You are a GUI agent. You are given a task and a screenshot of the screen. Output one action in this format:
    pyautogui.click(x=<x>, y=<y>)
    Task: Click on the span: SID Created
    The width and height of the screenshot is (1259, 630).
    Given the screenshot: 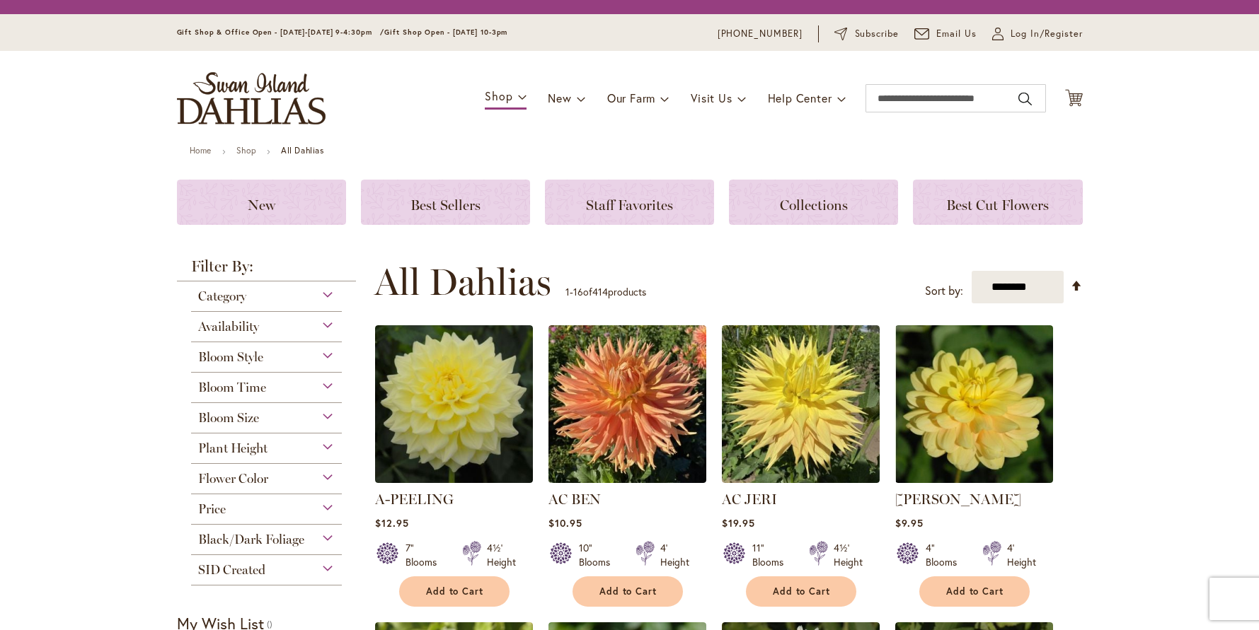 What is the action you would take?
    pyautogui.click(x=231, y=570)
    